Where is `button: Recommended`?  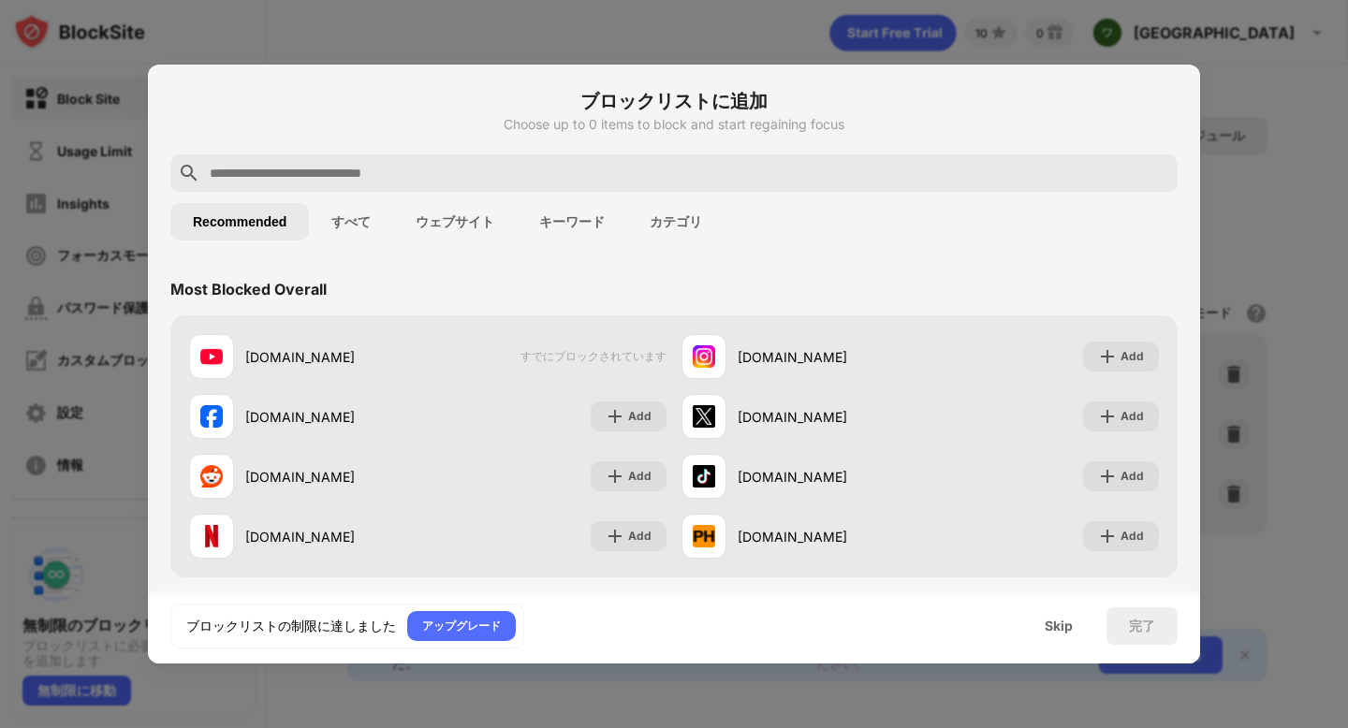
button: Recommended is located at coordinates (240, 222).